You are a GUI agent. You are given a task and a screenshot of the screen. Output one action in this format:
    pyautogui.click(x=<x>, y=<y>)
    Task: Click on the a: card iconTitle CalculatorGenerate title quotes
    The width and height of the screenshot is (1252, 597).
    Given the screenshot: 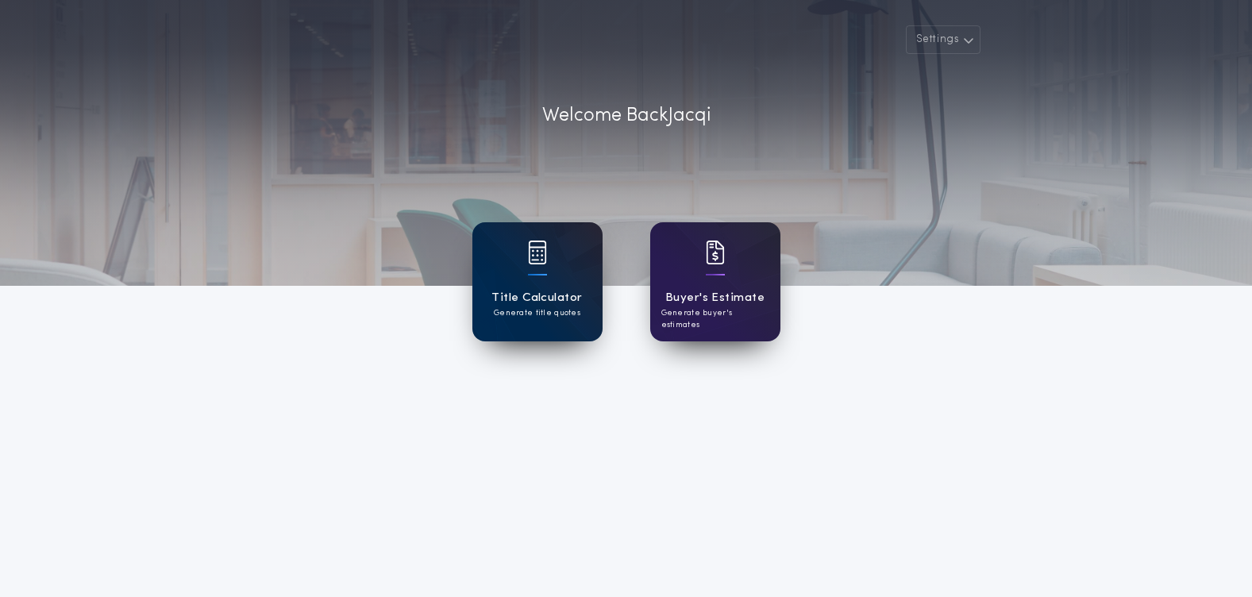 What is the action you would take?
    pyautogui.click(x=537, y=282)
    